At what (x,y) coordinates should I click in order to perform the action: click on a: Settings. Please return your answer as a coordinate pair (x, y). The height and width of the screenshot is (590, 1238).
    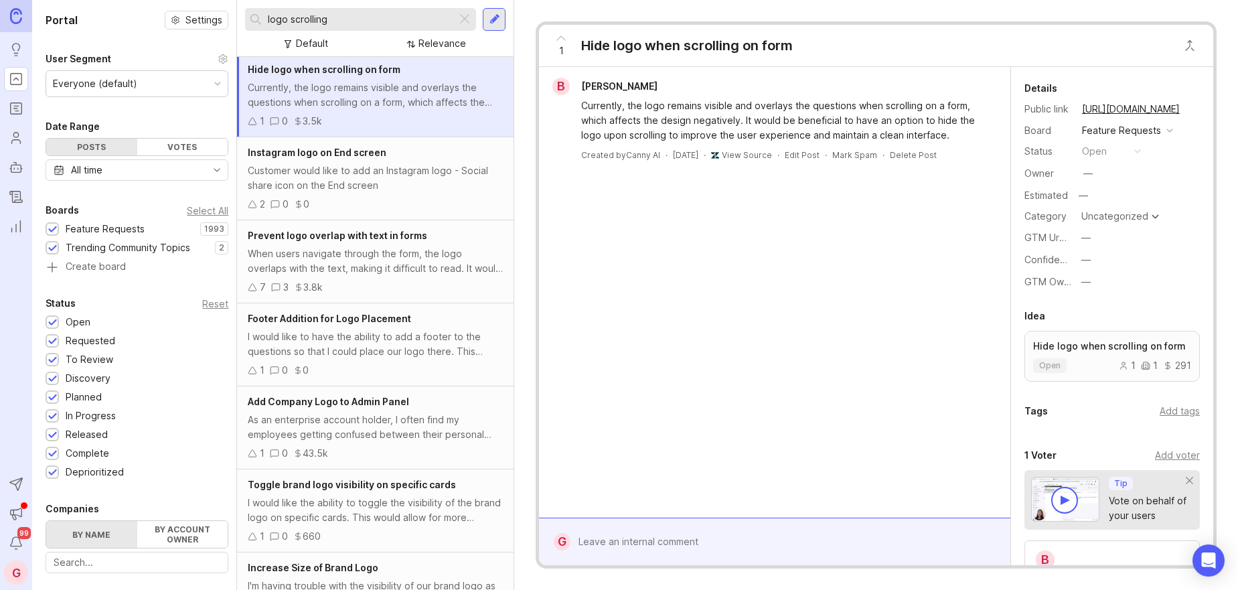
    Looking at the image, I should click on (196, 20).